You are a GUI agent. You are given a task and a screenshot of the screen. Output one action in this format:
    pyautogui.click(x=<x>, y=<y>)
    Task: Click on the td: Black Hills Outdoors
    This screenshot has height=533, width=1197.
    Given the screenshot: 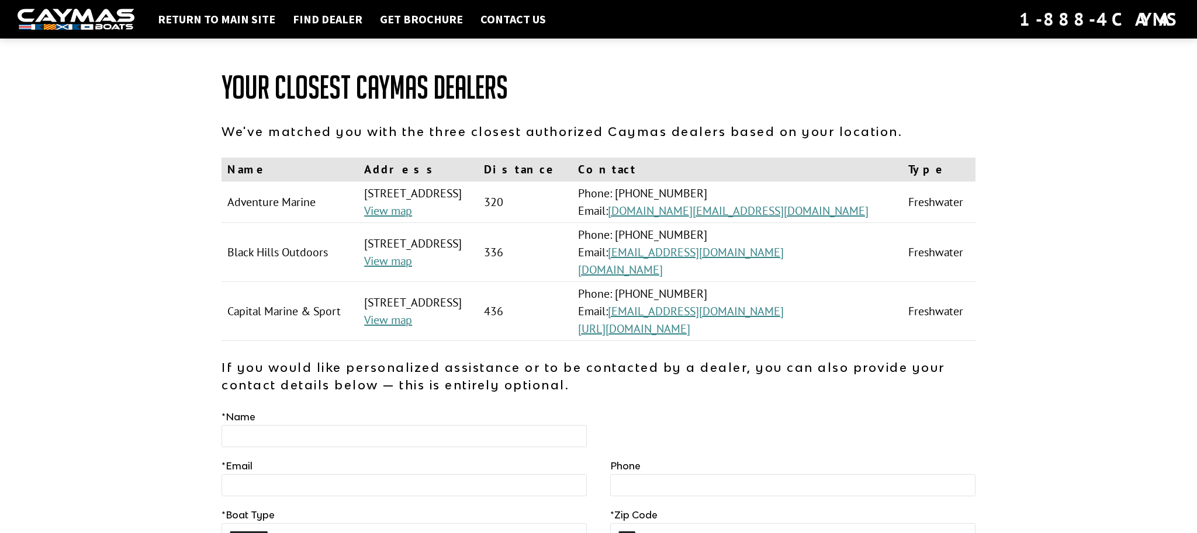 What is the action you would take?
    pyautogui.click(x=290, y=252)
    